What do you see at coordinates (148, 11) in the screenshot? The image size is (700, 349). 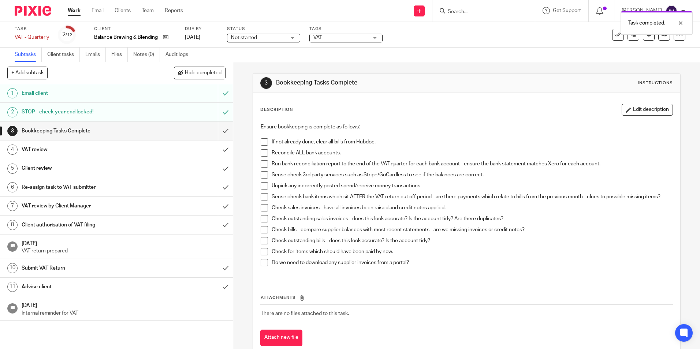 I see `a: Team` at bounding box center [148, 11].